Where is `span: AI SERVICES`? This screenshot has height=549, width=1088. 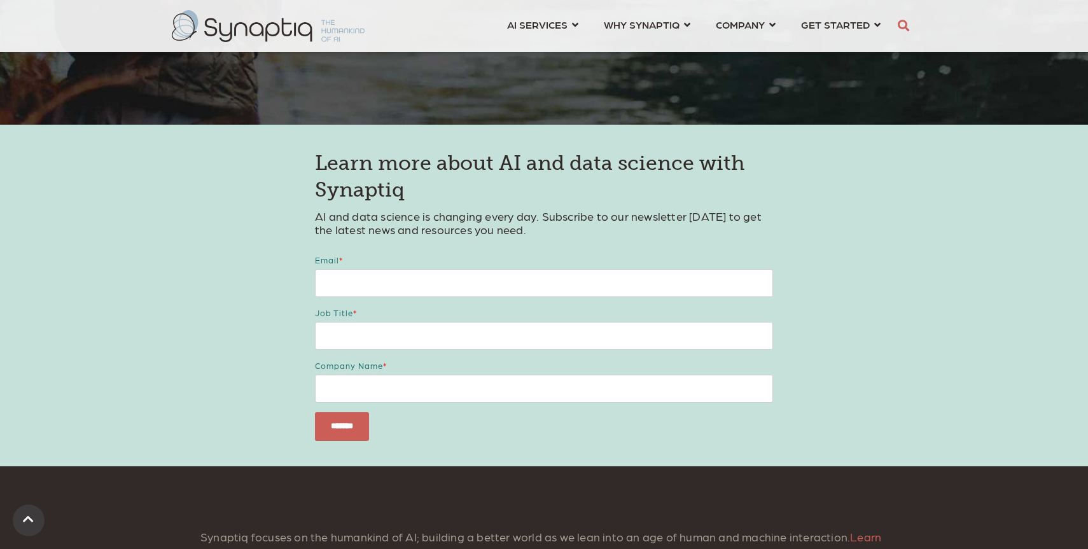
span: AI SERVICES is located at coordinates (537, 24).